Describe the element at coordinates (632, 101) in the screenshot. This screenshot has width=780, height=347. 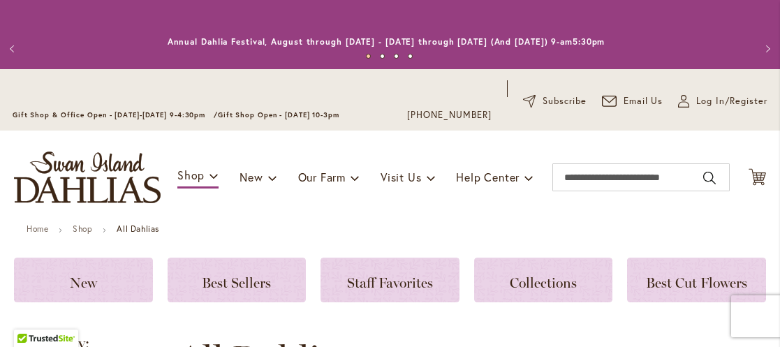
I see `a: Email Us` at that location.